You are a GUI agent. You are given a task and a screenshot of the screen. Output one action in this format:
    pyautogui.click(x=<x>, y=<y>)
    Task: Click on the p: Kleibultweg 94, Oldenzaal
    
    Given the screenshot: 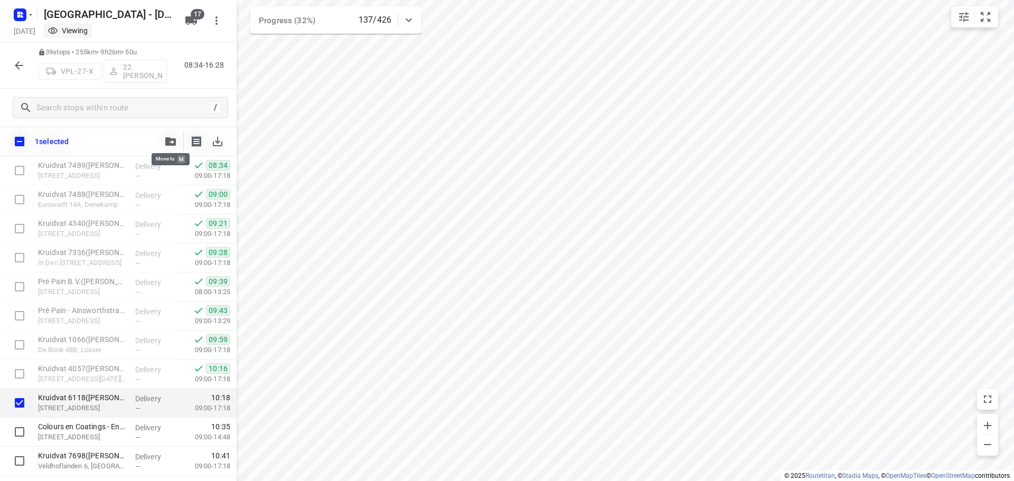 What is the action you would take?
    pyautogui.click(x=82, y=292)
    